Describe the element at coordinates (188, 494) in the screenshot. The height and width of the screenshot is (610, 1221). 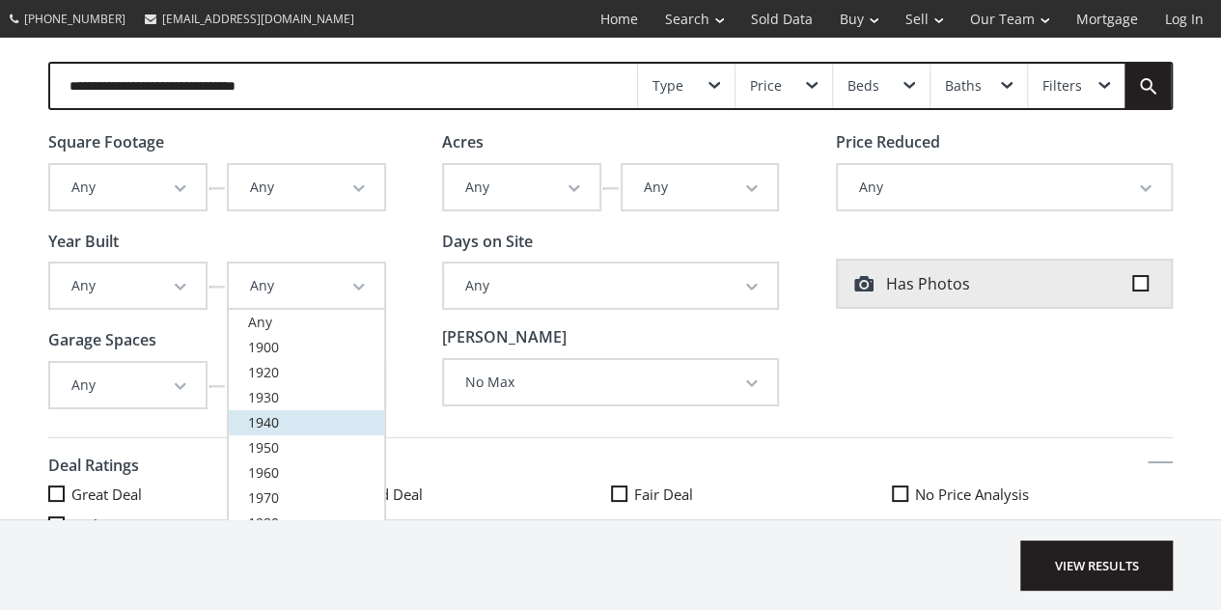
I see `label: Great Deal` at that location.